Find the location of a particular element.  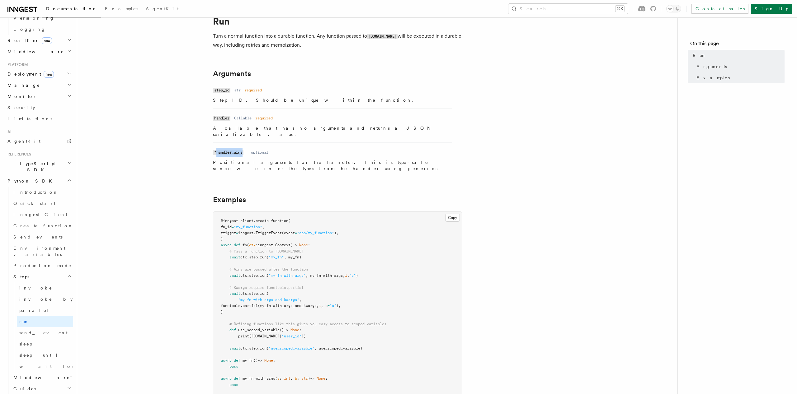

span: inngest is located at coordinates (265, 245).